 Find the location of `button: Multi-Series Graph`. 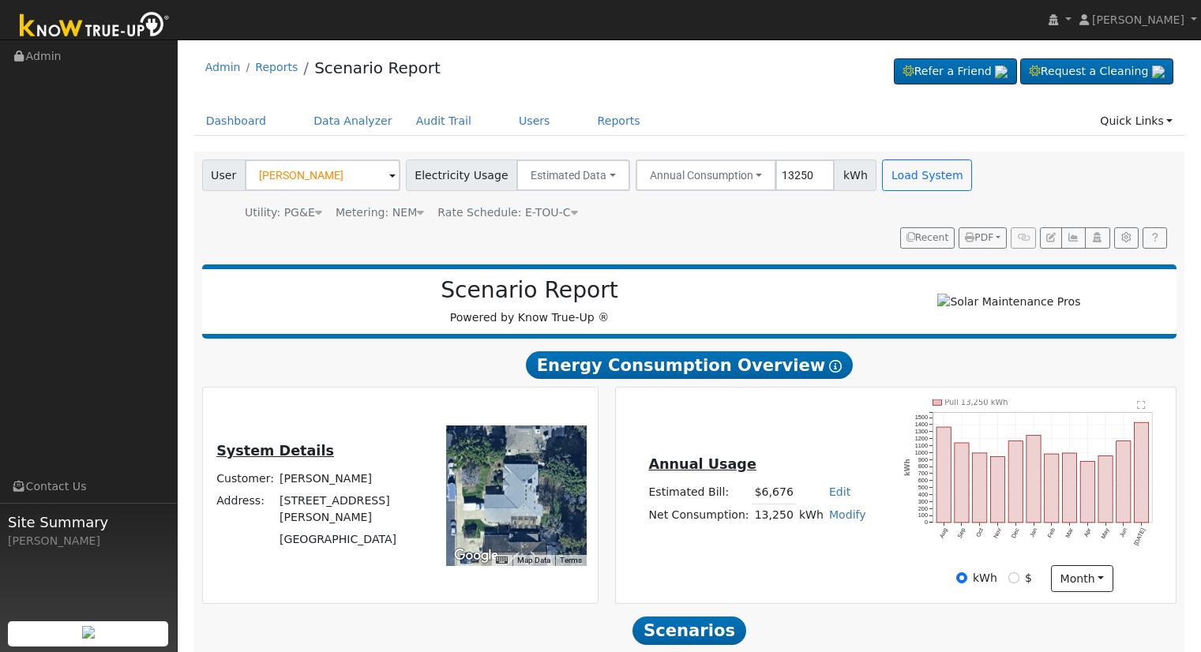

button: Multi-Series Graph is located at coordinates (1073, 239).